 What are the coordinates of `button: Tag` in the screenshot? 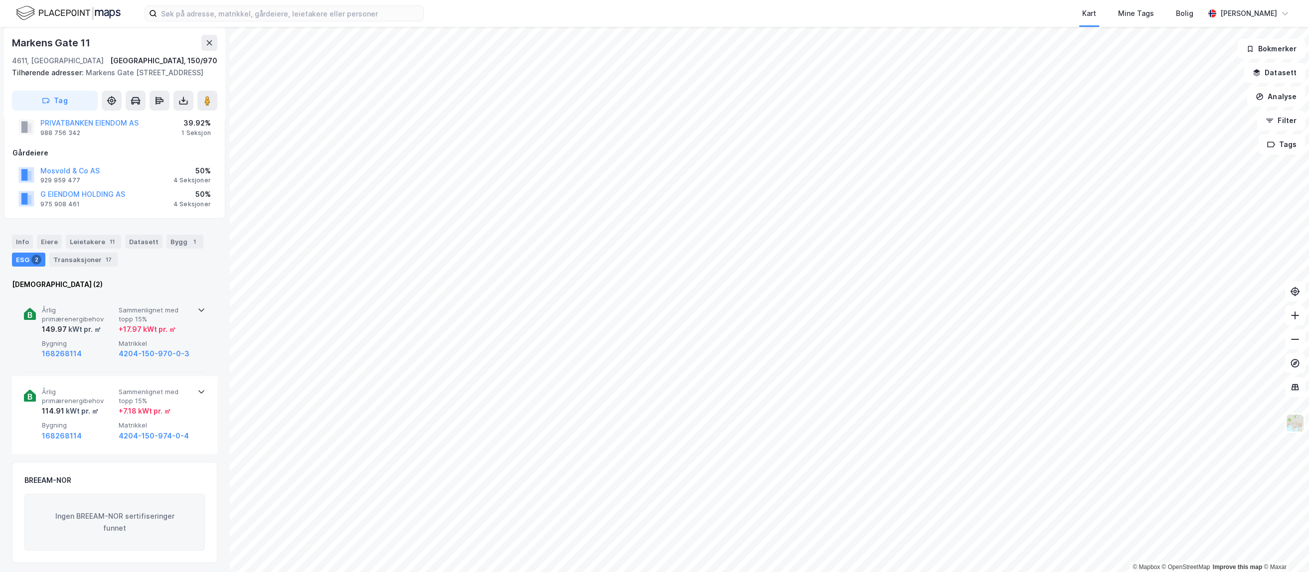 It's located at (55, 101).